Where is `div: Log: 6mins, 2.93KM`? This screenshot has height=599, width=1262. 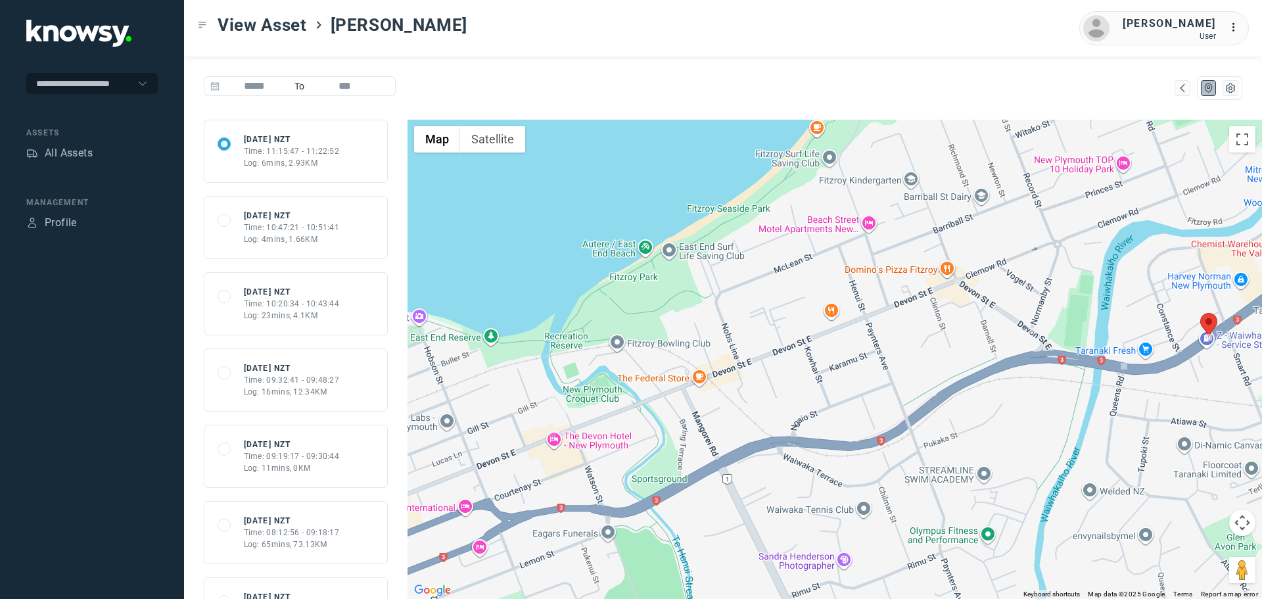
div: Log: 6mins, 2.93KM is located at coordinates (292, 163).